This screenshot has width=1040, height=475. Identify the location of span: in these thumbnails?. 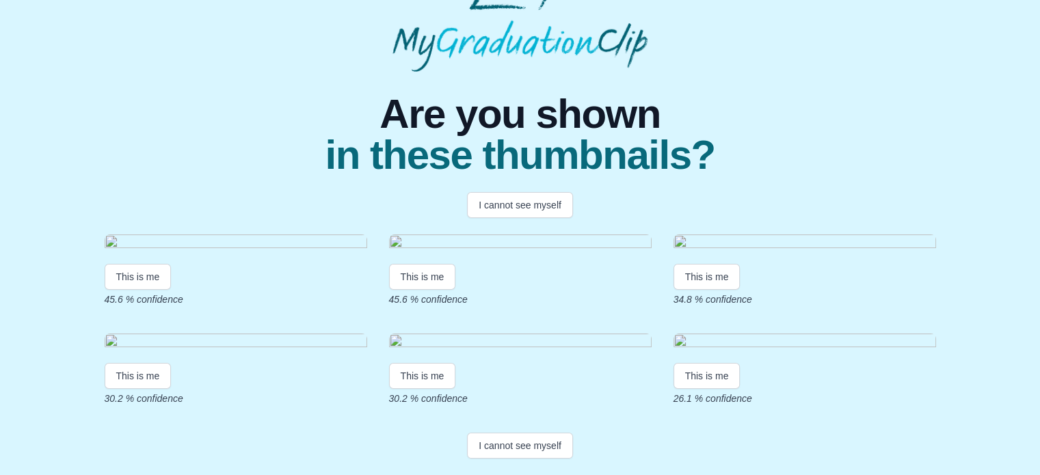
(520, 155).